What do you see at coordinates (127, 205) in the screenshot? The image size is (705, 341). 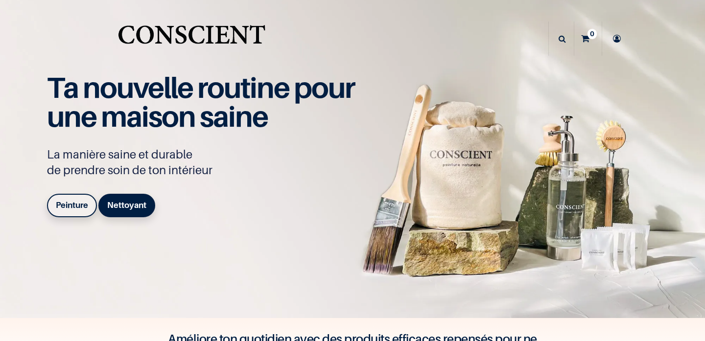 I see `b: Nettoyant` at bounding box center [127, 205].